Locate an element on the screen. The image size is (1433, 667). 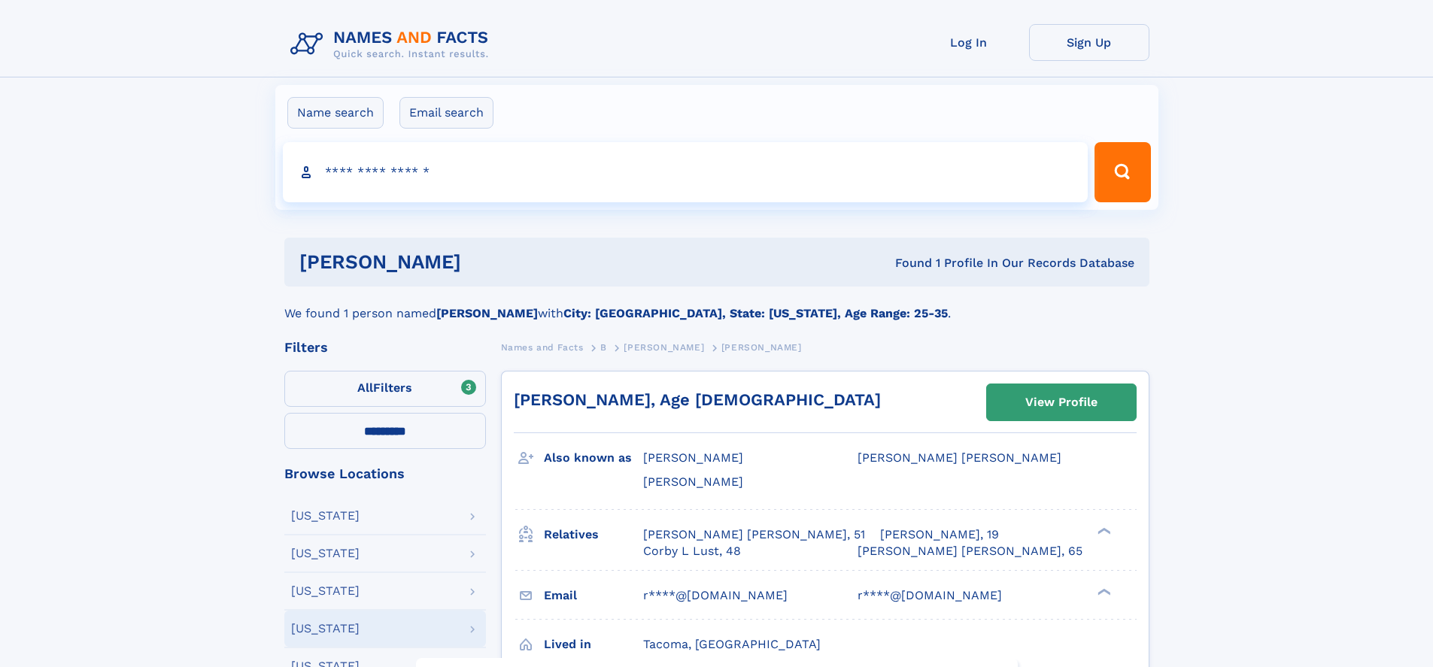
label: Filters is located at coordinates (385, 389).